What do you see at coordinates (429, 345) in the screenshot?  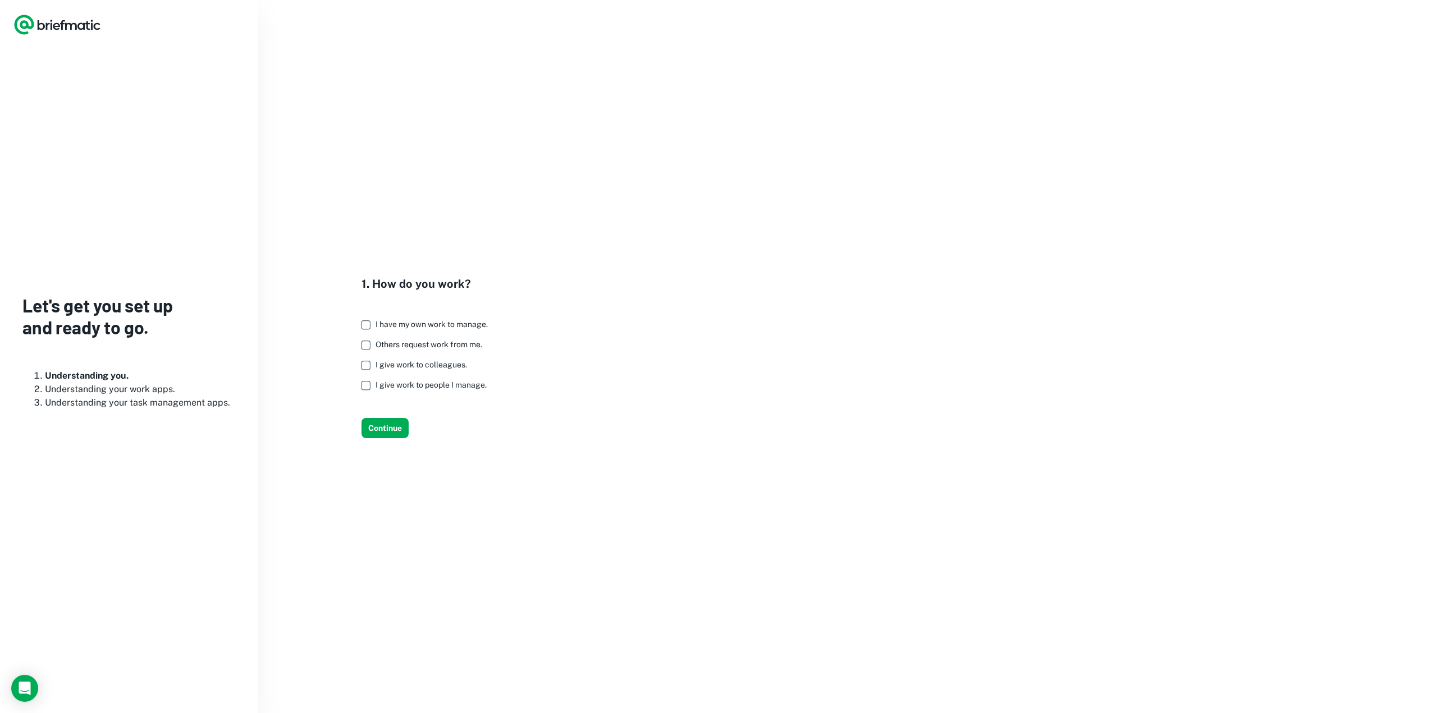 I see `span: Others request work from me.` at bounding box center [429, 345].